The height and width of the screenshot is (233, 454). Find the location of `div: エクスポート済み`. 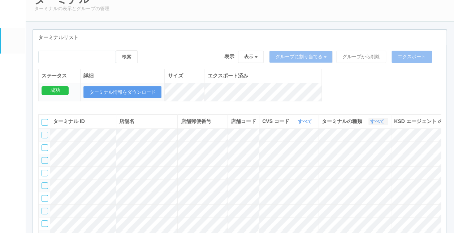

div: エクスポート済み is located at coordinates (263, 76).